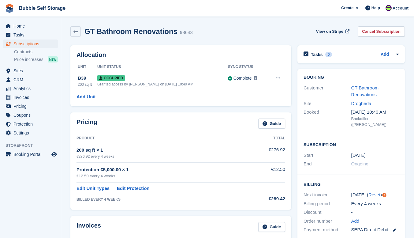 The width and height of the screenshot is (414, 238). What do you see at coordinates (255, 78) in the screenshot?
I see `img: icon-info-grey-7440780725fd019a000dd9b08b2336e03edf1995a4989e88bcd33f0948082b44.svg` at bounding box center [255, 78].